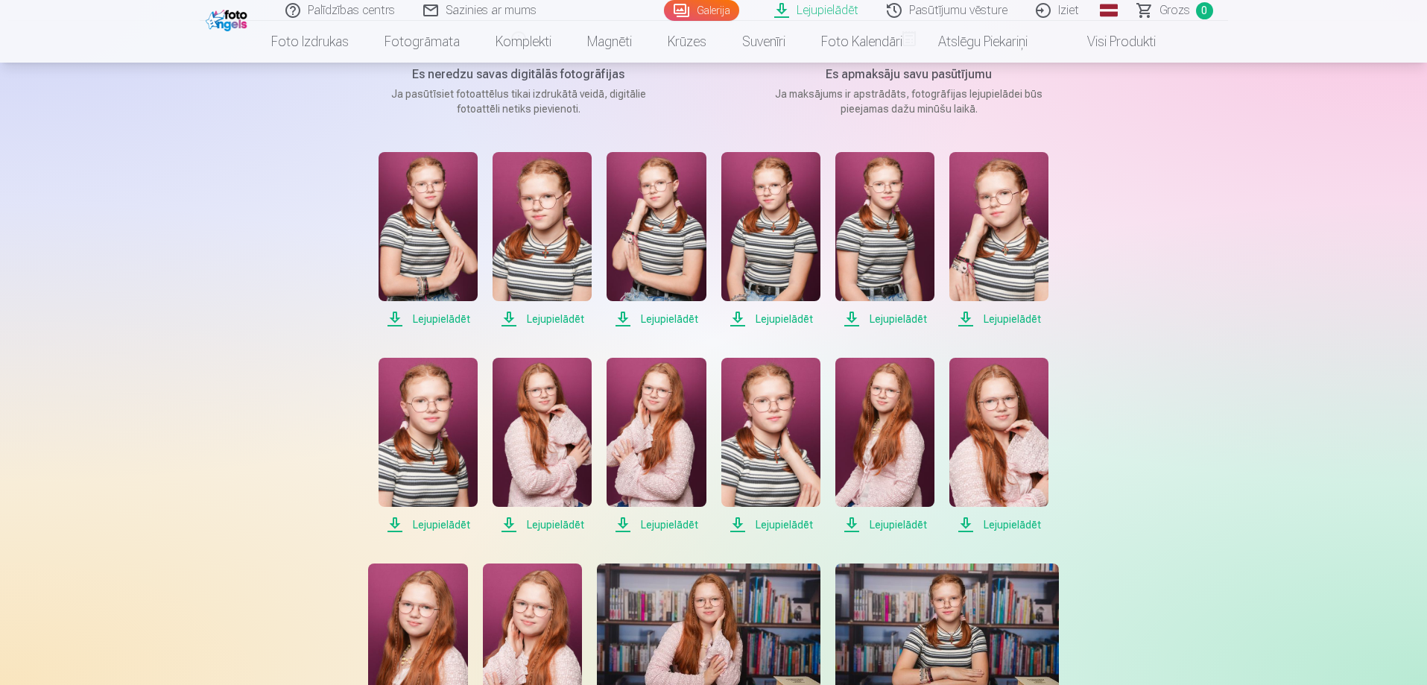 This screenshot has width=1427, height=685. I want to click on h5: Es neredzu savas digitālās fotogrāfijas, so click(519, 75).